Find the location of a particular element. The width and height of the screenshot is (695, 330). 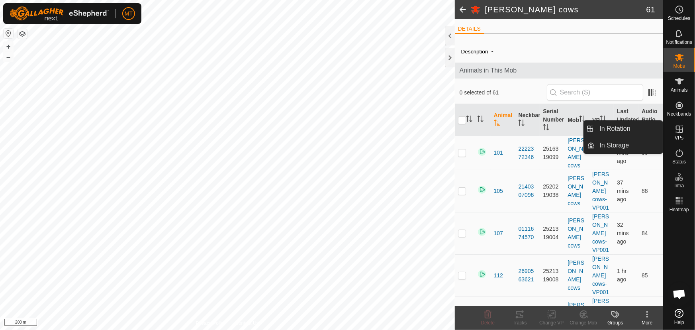

a: Contact Us is located at coordinates (246, 323).